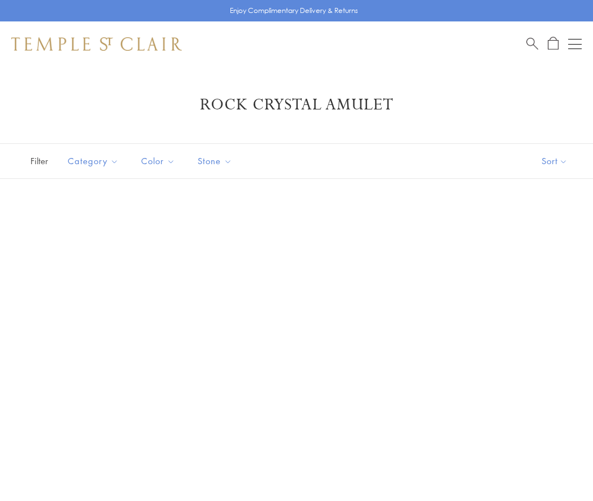 The width and height of the screenshot is (593, 501). I want to click on button: Color, so click(158, 161).